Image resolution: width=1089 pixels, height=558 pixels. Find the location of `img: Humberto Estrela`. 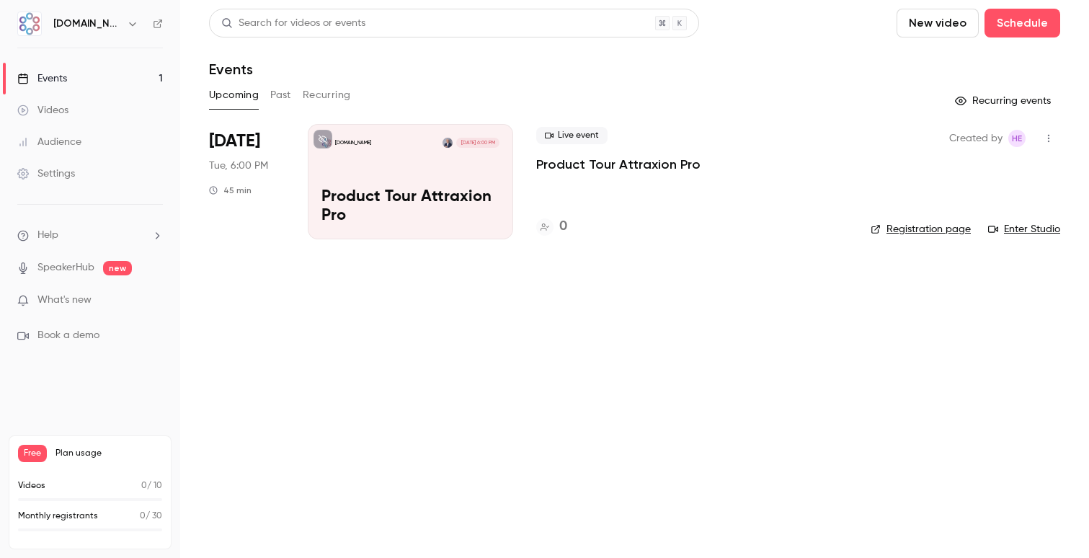

img: Humberto Estrela is located at coordinates (447, 143).